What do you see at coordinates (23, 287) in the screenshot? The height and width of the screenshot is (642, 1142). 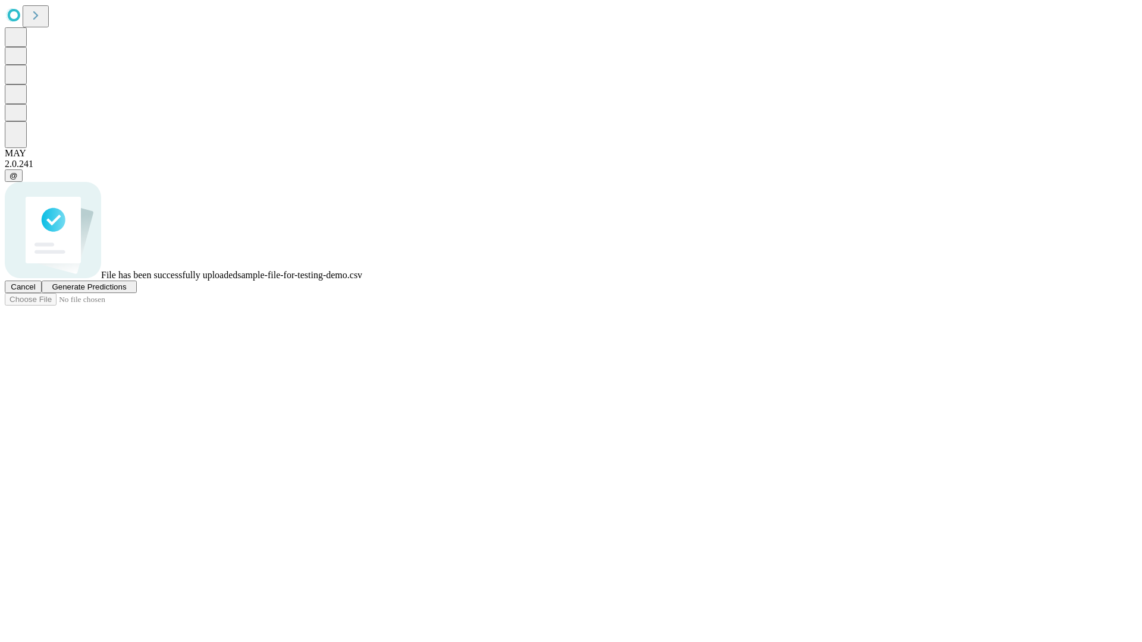 I see `button: Cancel` at bounding box center [23, 287].